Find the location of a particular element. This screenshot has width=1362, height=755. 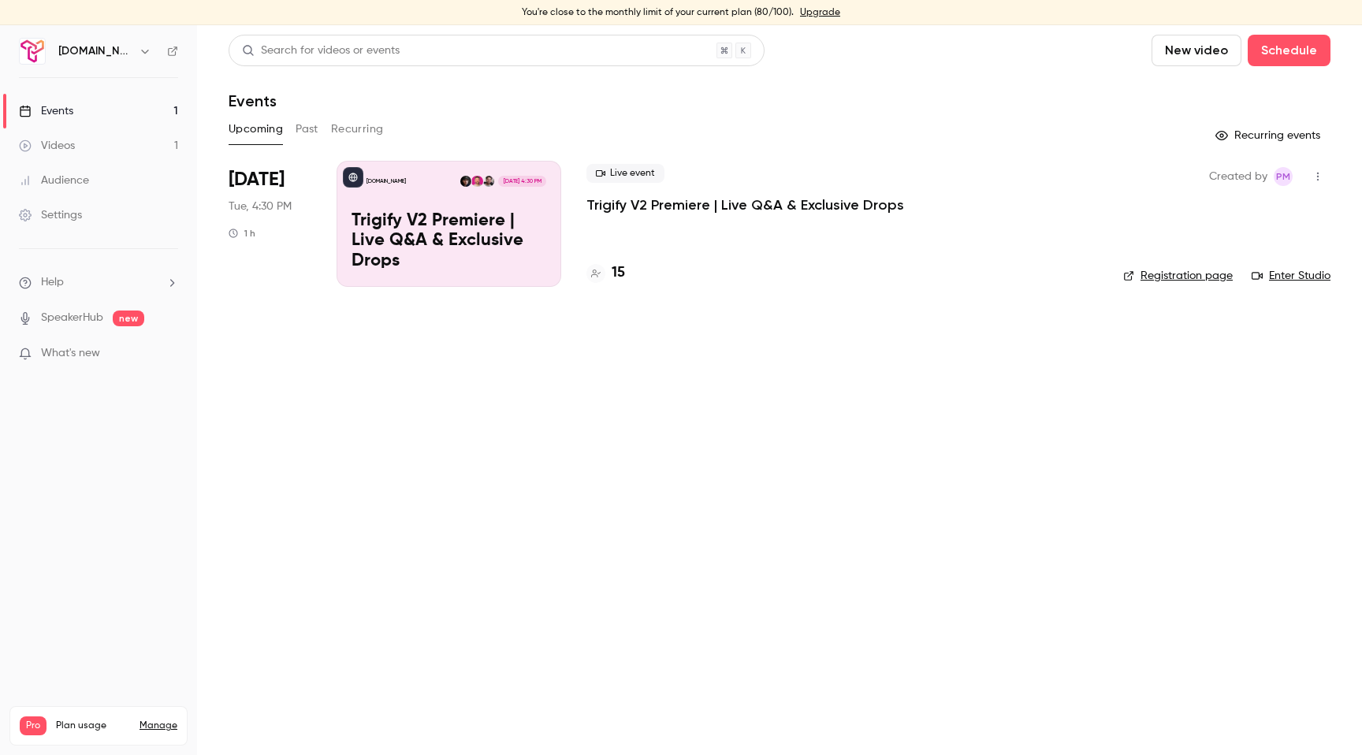

h4: 15 is located at coordinates (618, 273).